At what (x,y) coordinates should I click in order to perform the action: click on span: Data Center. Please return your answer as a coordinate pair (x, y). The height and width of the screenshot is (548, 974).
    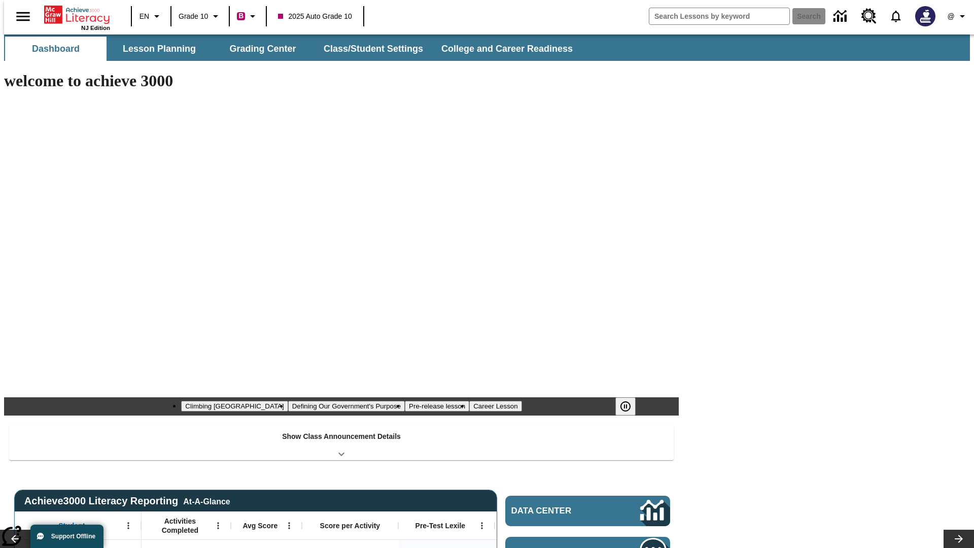
    Looking at the image, I should click on (559, 511).